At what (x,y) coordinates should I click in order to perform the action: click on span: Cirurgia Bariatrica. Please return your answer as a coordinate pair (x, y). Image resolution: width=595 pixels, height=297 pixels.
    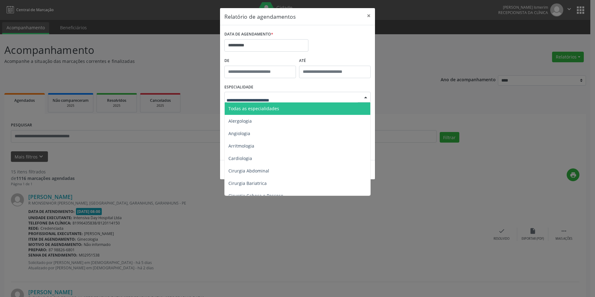
    Looking at the image, I should click on (247, 183).